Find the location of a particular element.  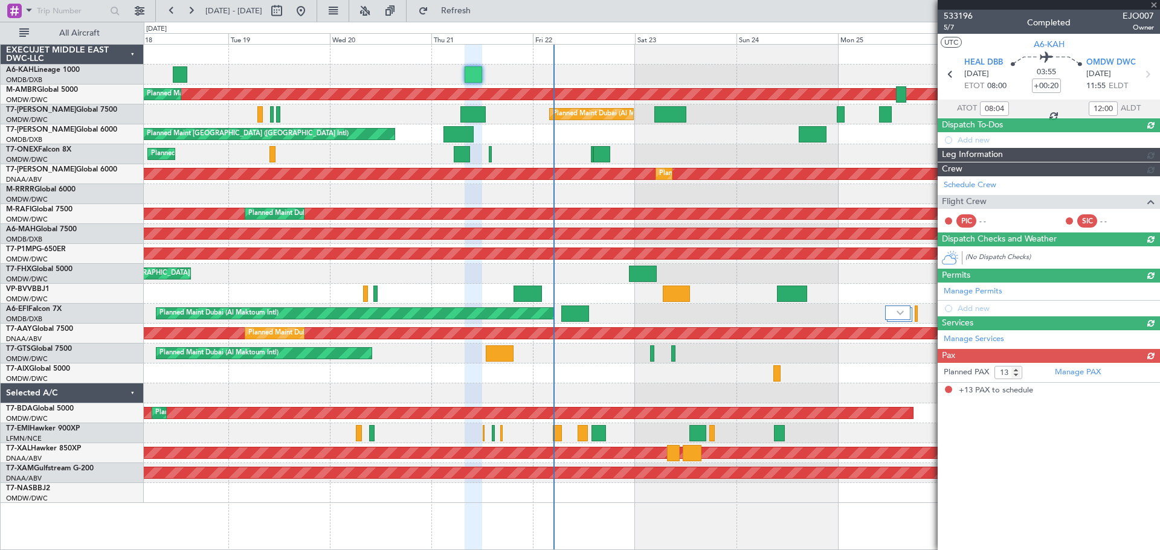

span: T7-AAY is located at coordinates (19, 329).